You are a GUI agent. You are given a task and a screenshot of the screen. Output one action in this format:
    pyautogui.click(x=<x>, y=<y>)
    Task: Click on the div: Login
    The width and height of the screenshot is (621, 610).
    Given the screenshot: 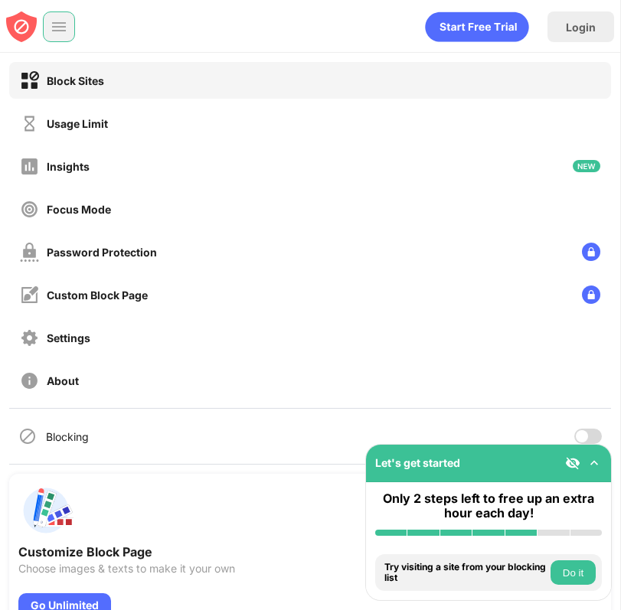 What is the action you would take?
    pyautogui.click(x=580, y=27)
    